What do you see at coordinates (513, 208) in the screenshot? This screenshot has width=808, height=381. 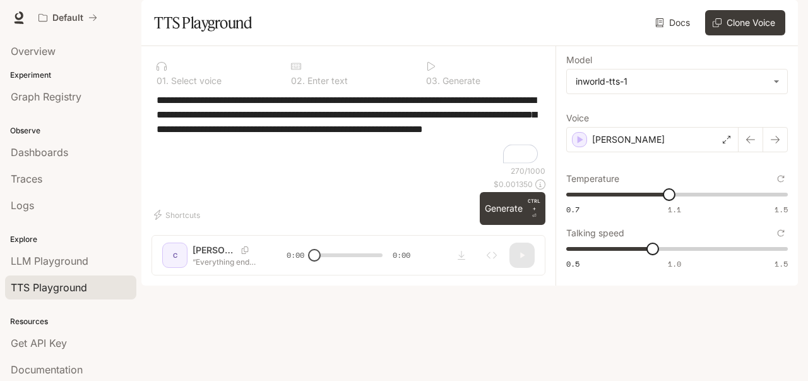 I see `button: GenerateCTRL +⏎` at bounding box center [513, 208].